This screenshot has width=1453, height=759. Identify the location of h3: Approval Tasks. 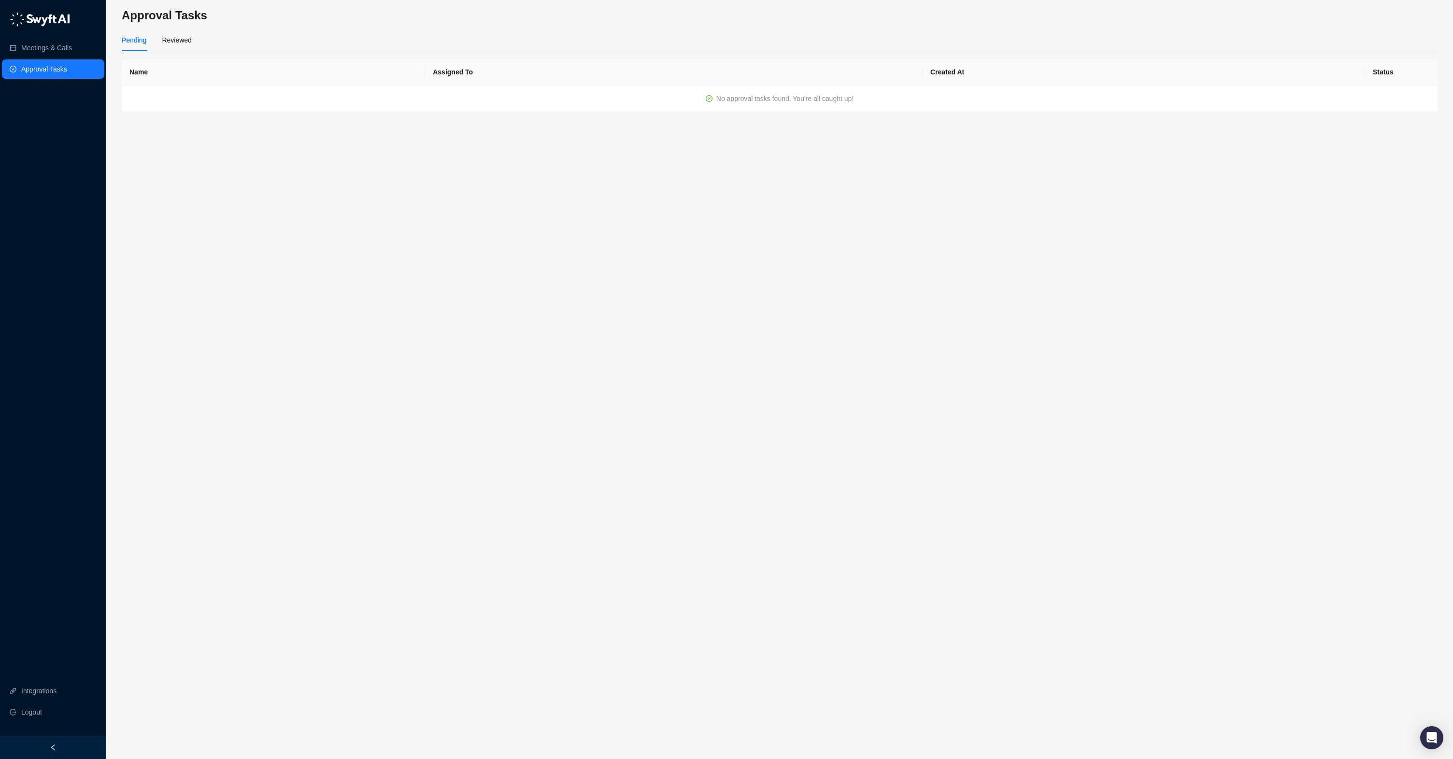
(780, 15).